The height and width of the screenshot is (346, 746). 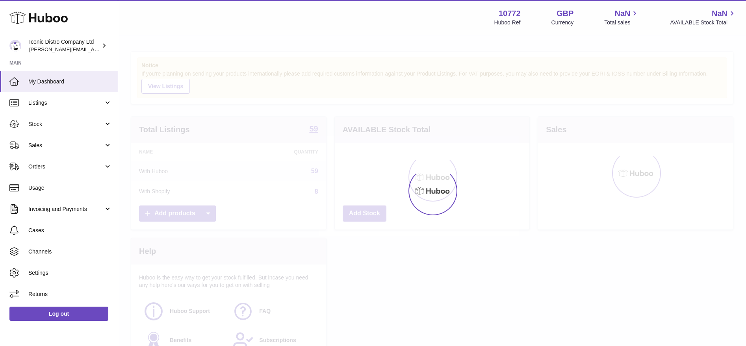 I want to click on strong: 10772, so click(x=510, y=13).